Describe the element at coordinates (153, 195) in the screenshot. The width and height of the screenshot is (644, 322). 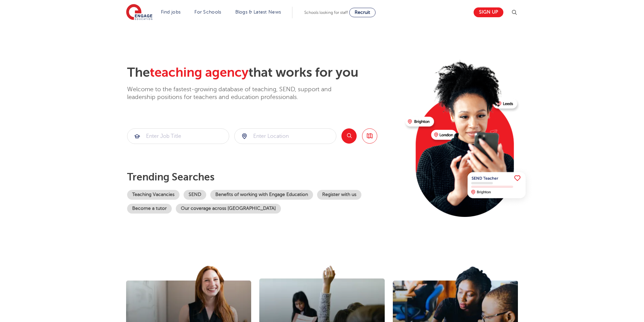
I see `a: Teaching Vacancies` at that location.